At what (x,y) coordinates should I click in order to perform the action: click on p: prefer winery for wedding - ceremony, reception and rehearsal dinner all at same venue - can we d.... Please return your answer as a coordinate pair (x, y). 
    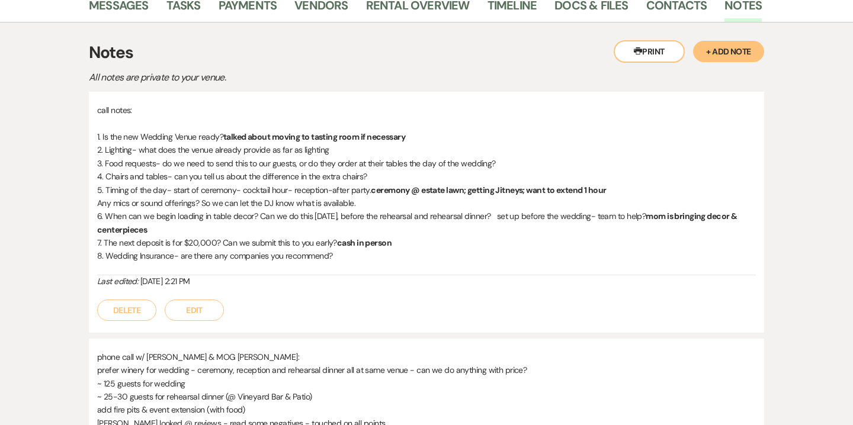
    Looking at the image, I should click on (426, 370).